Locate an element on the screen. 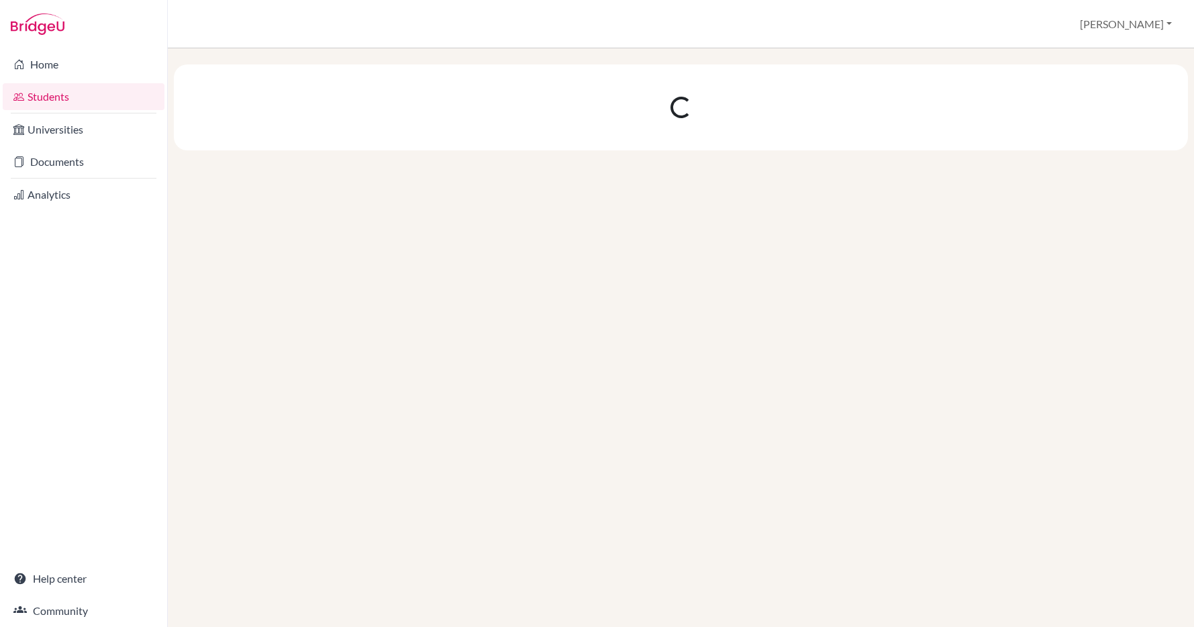 This screenshot has width=1194, height=627. a: Universities is located at coordinates (83, 130).